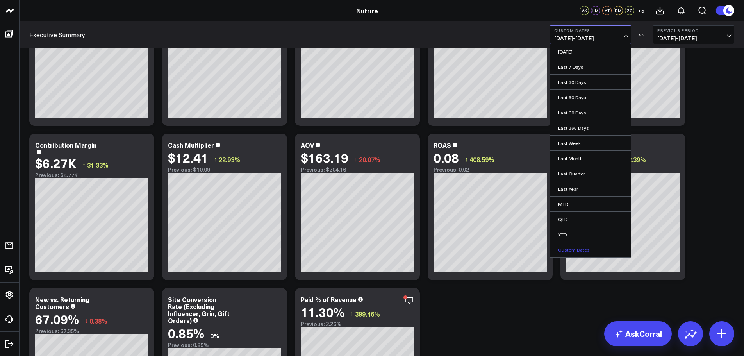 The image size is (744, 356). What do you see at coordinates (186, 333) in the screenshot?
I see `div: 0.85%` at bounding box center [186, 333].